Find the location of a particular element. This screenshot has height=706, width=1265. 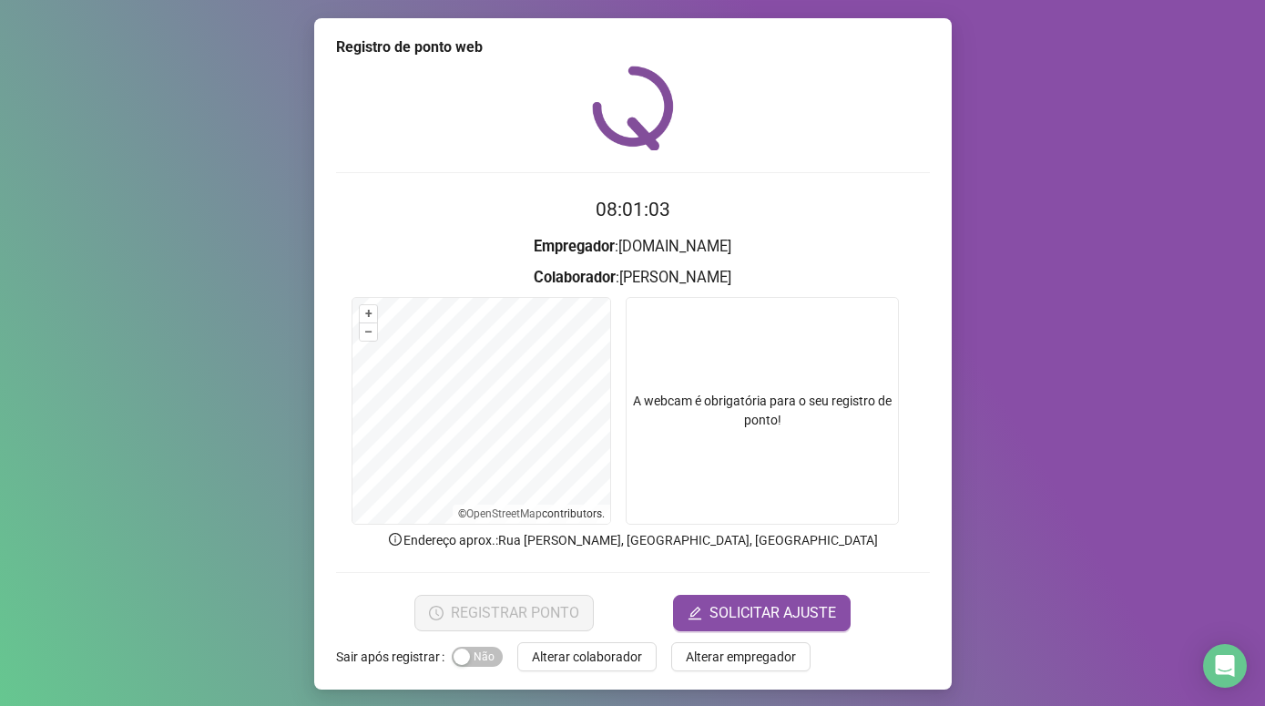

a: OpenStreetMap is located at coordinates (504, 514).